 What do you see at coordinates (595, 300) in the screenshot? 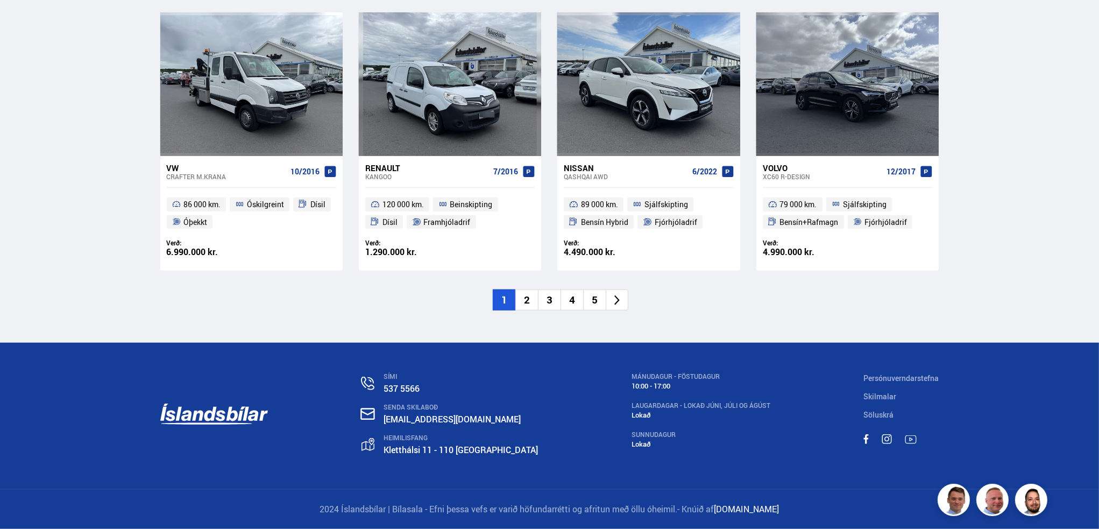
I see `li: 5` at bounding box center [595, 300].